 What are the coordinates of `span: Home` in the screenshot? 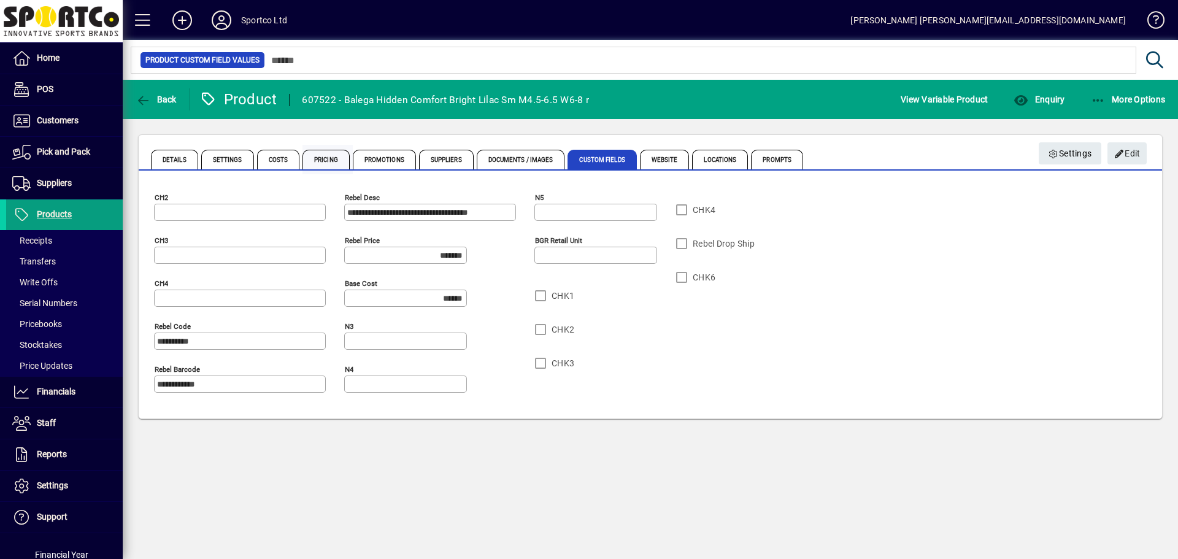 It's located at (48, 58).